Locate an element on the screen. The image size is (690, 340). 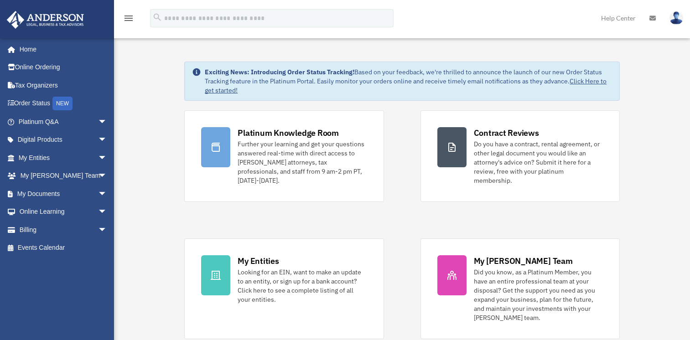
a: Events Calendar is located at coordinates (63, 248).